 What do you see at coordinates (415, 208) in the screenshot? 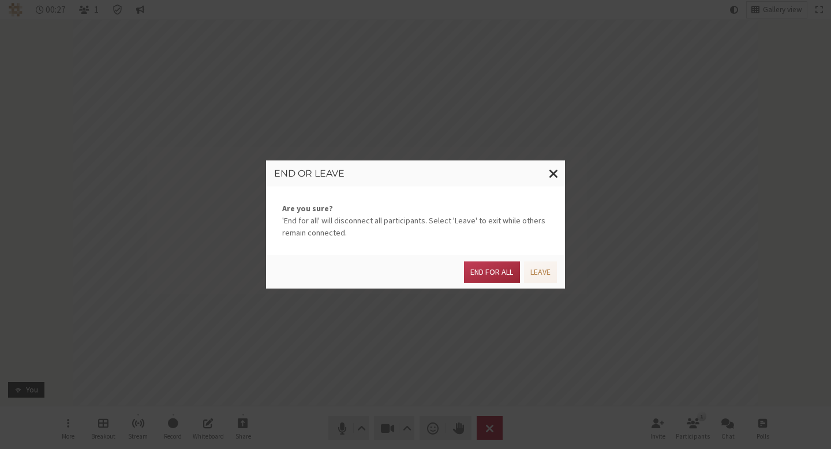
I see `strong: Are you sure?` at bounding box center [415, 208].